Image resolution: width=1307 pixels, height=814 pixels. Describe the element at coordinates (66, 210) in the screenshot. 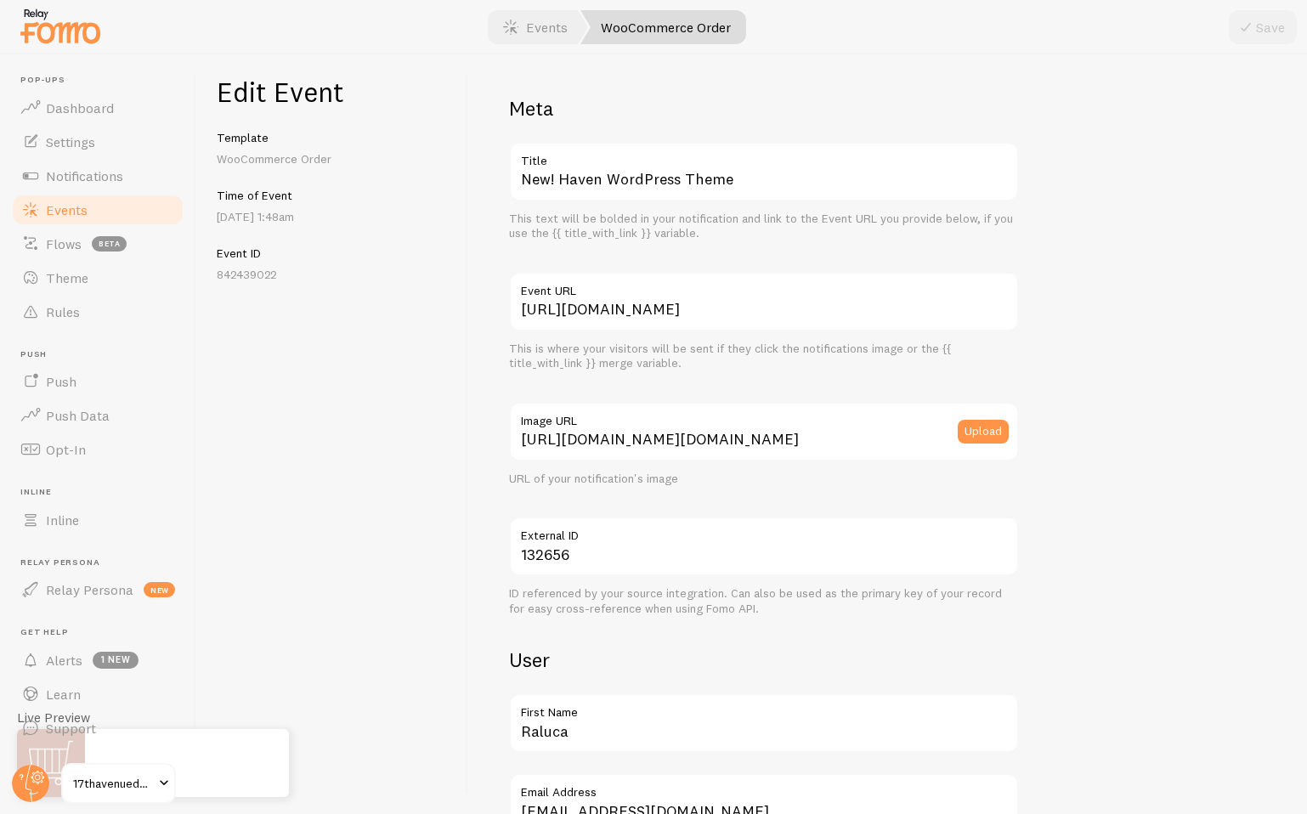

I see `span: Events` at that location.